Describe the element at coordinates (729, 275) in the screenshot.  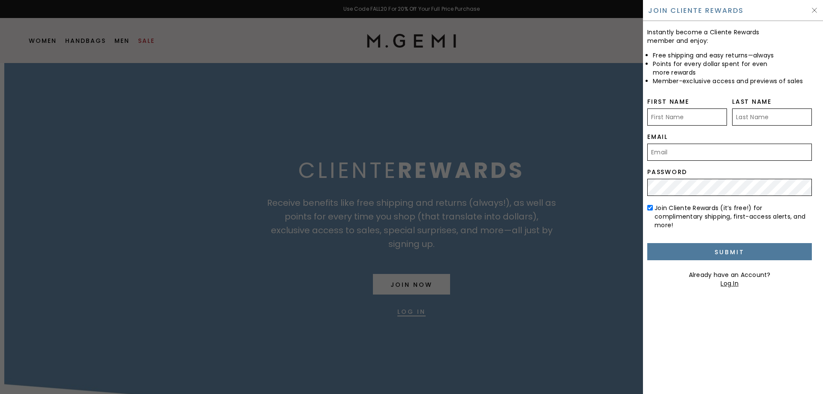
I see `div: Already have an Account?` at that location.